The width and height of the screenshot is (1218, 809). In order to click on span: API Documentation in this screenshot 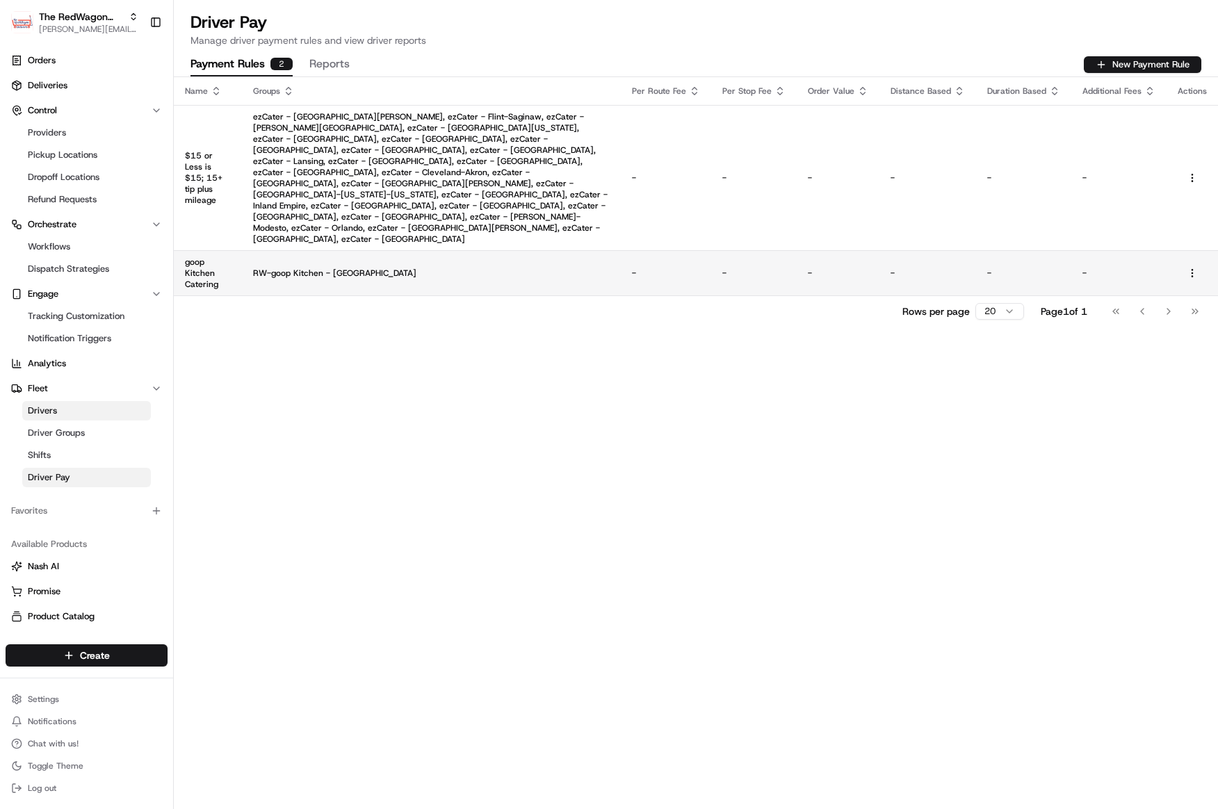, I will do `click(177, 209)`.